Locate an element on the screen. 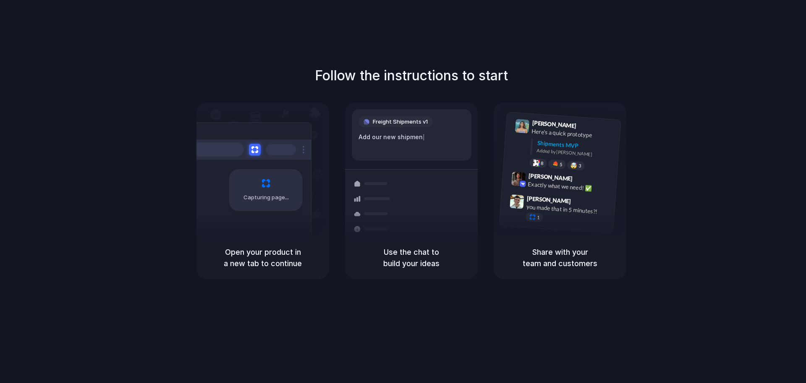  span: Freight Shipments v1 is located at coordinates (400, 122).